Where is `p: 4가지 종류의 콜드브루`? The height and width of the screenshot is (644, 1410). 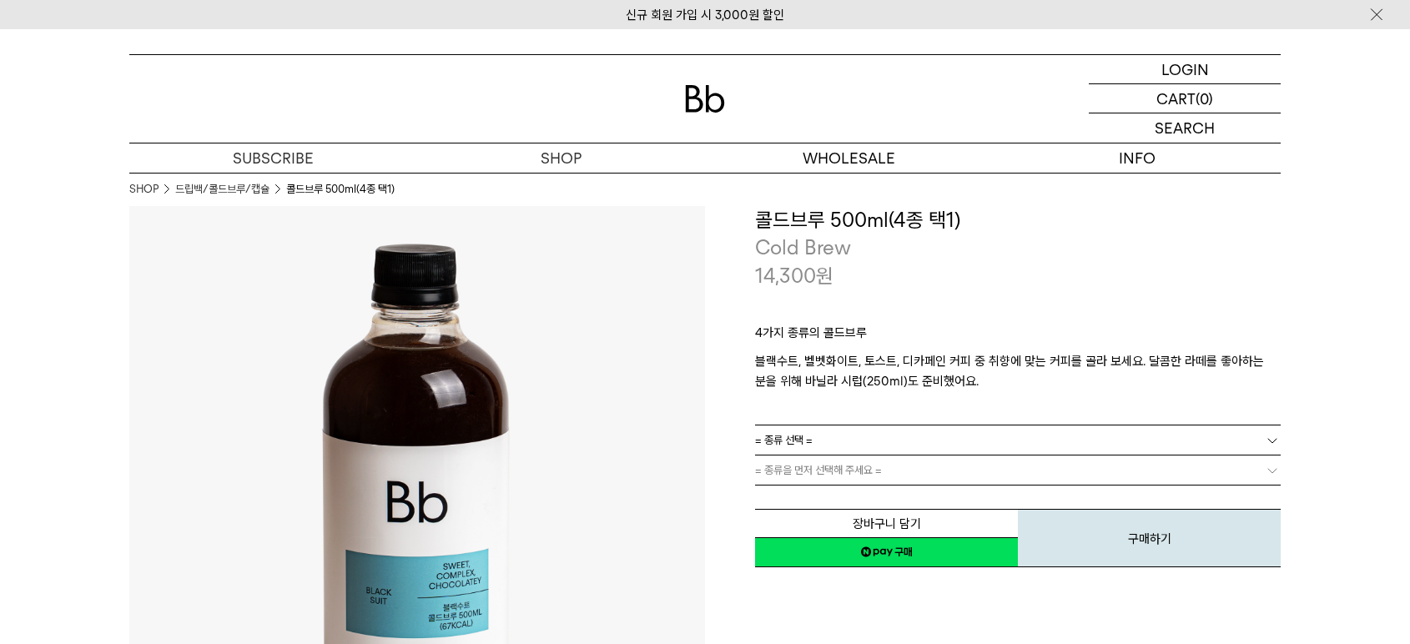 p: 4가지 종류의 콜드브루 is located at coordinates (1018, 337).